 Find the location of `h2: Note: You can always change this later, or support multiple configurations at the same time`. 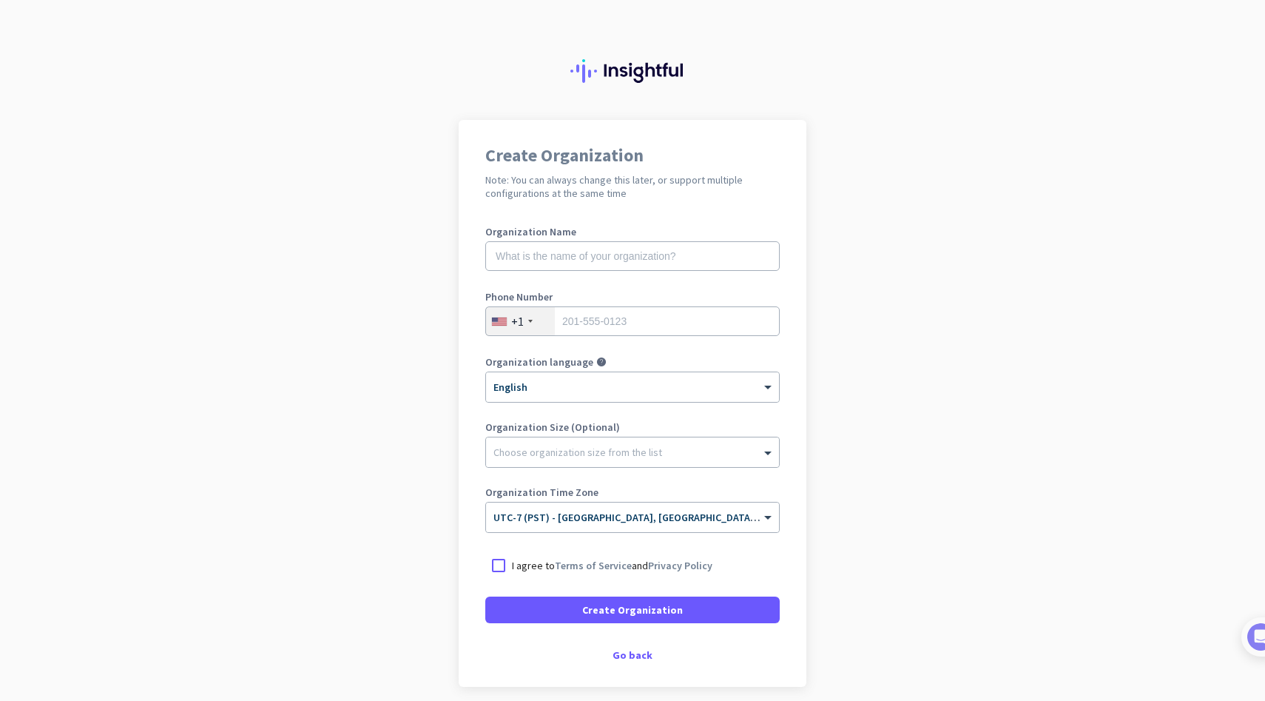

h2: Note: You can always change this later, or support multiple configurations at the same time is located at coordinates (633, 186).